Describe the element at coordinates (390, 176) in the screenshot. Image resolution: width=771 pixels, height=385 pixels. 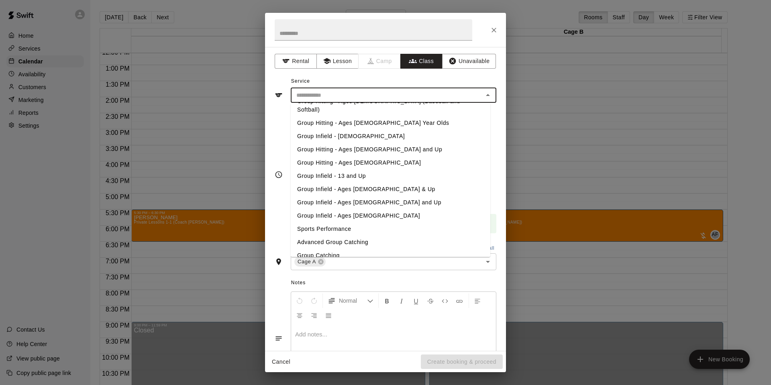
I see `li: Group Infield - 13 and Up` at that location.